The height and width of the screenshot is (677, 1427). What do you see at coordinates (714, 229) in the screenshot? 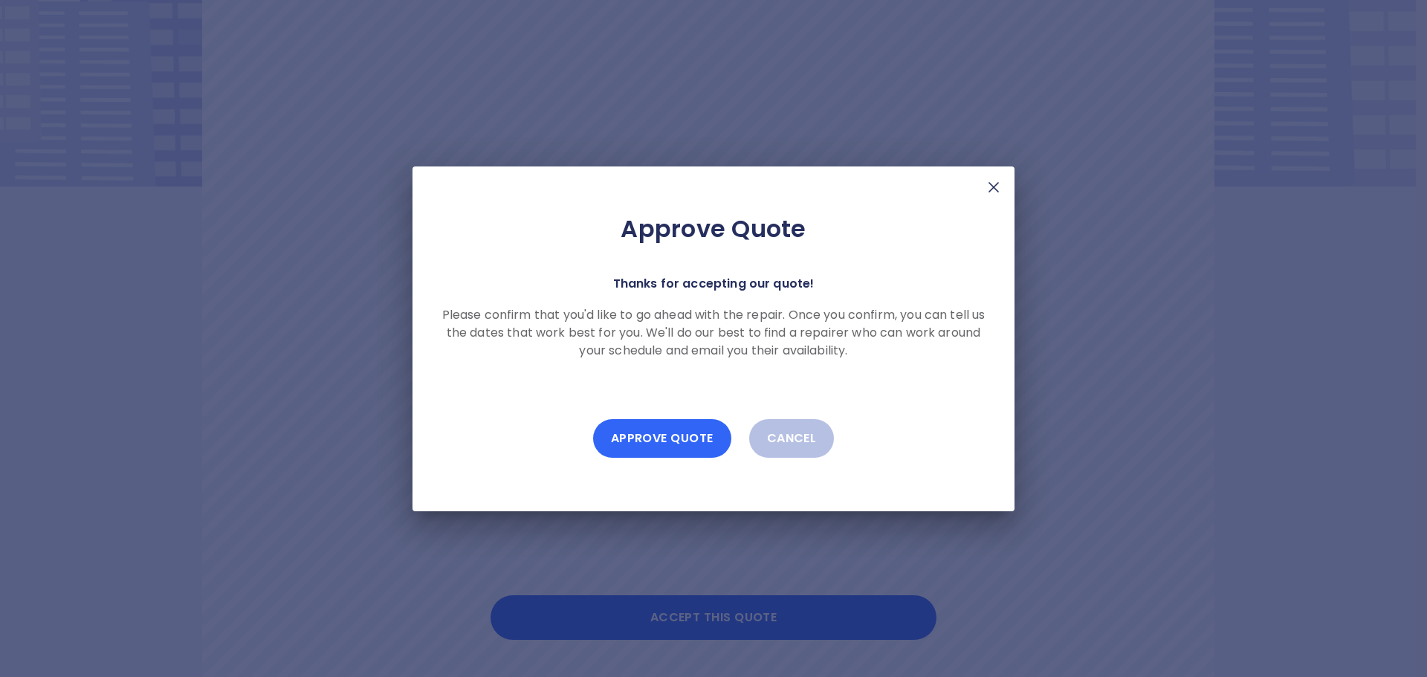
I see `h2: Approve Quote` at bounding box center [714, 229].